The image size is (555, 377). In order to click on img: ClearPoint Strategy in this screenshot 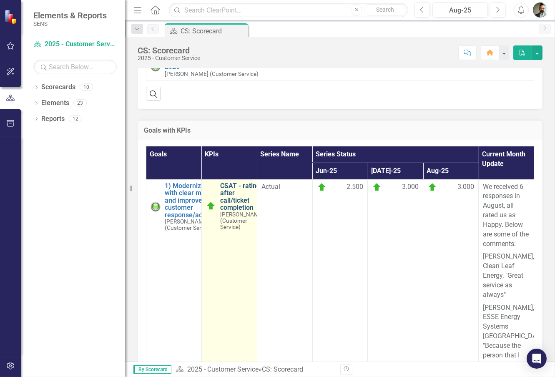, I will do `click(11, 17)`.